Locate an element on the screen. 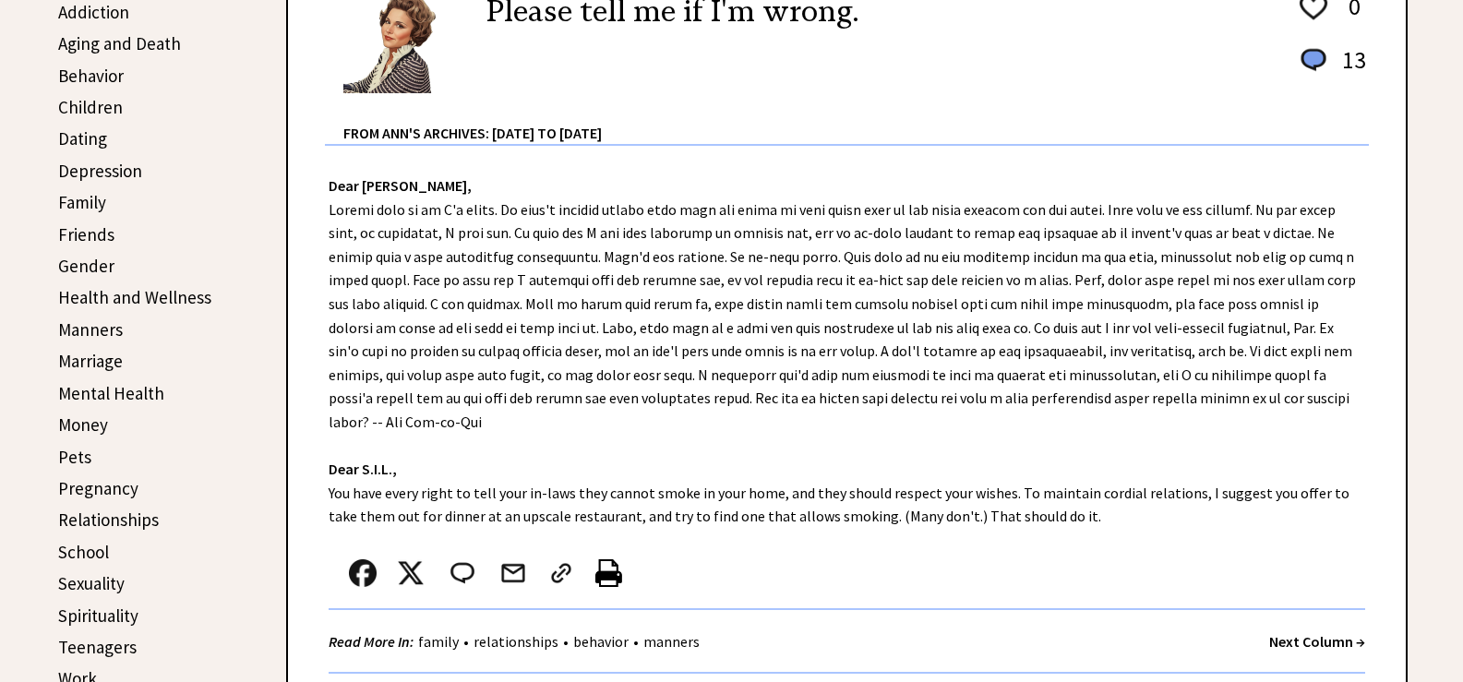 The height and width of the screenshot is (682, 1463). a: Pregnancy is located at coordinates (98, 488).